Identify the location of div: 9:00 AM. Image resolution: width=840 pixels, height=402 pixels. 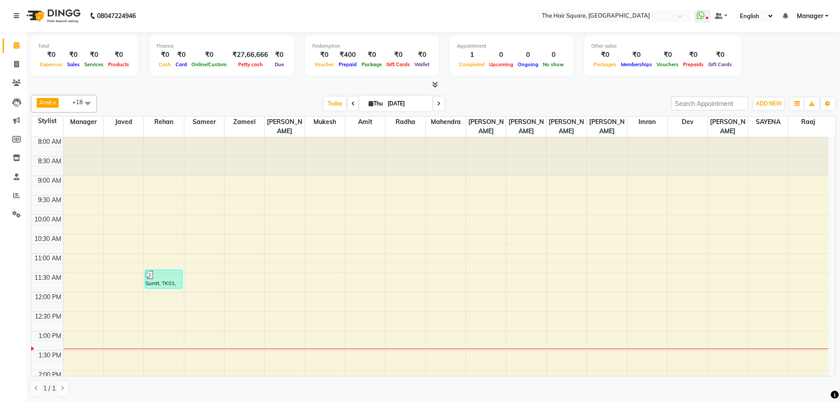
(49, 180).